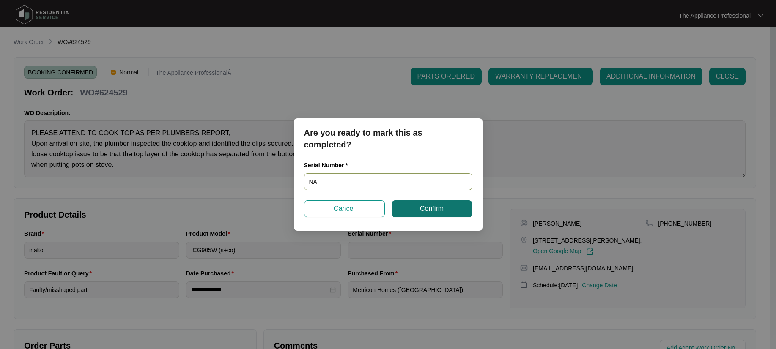  What do you see at coordinates (344, 209) in the screenshot?
I see `span: Cancel` at bounding box center [344, 209].